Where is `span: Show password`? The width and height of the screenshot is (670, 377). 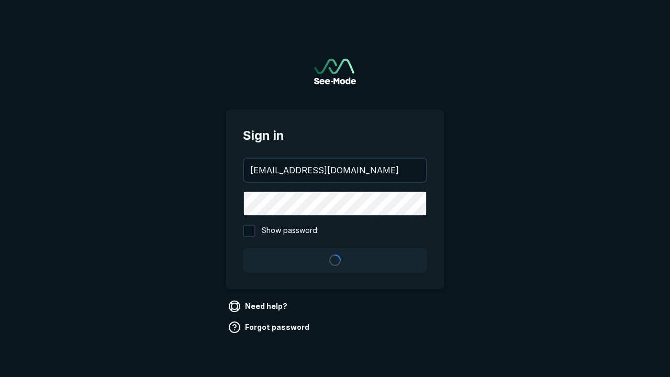
span: Show password is located at coordinates (289, 231).